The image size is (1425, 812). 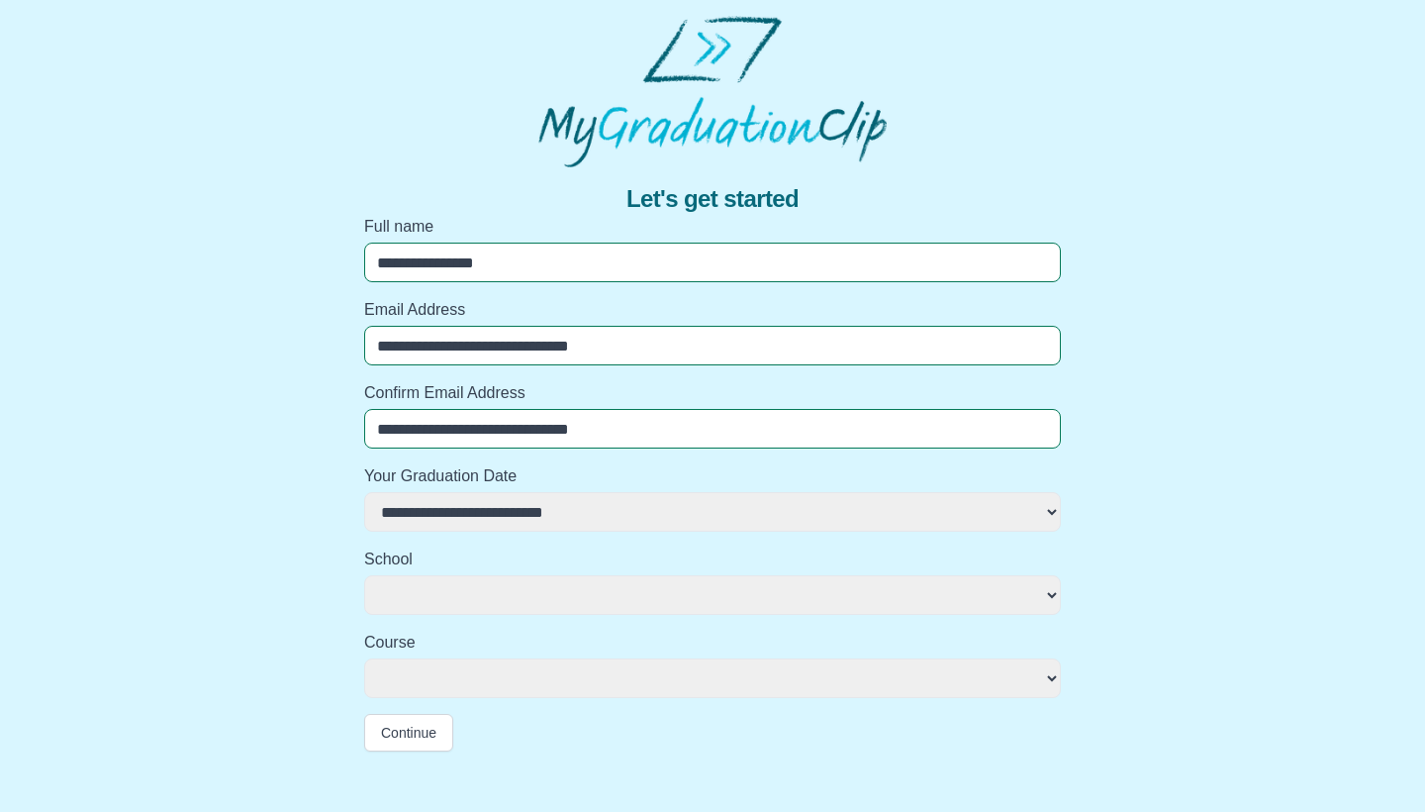 What do you see at coordinates (713, 227) in the screenshot?
I see `label: Full name` at bounding box center [713, 227].